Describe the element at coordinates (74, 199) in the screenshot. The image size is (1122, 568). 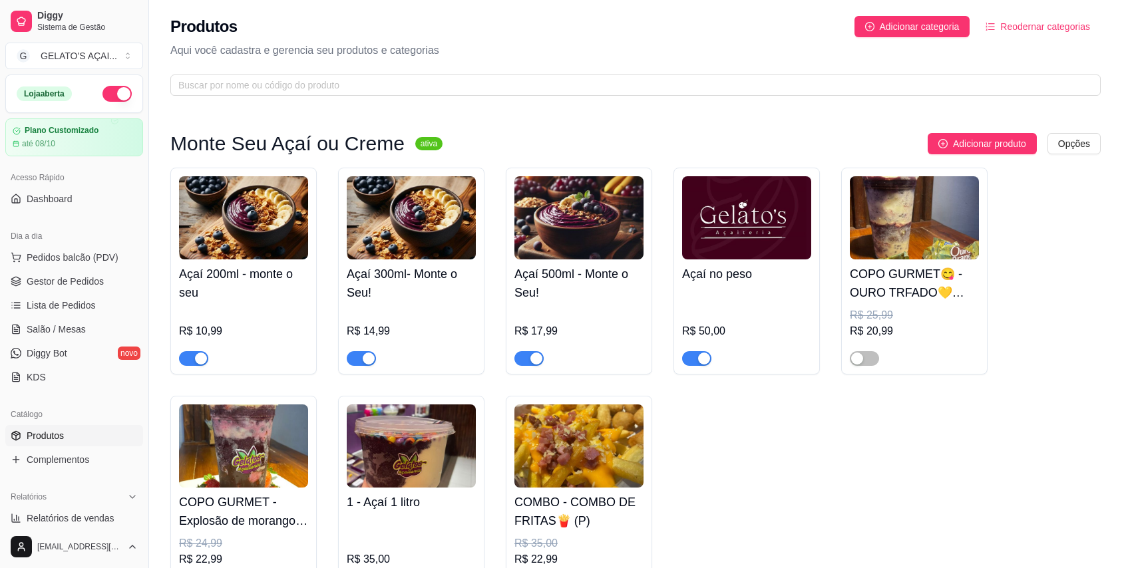
I see `a: Dashboard` at that location.